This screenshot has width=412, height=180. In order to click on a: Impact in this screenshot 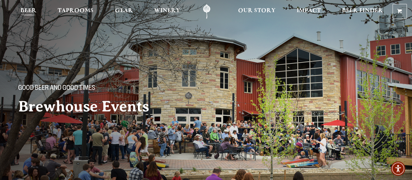, I will do `click(309, 11)`.